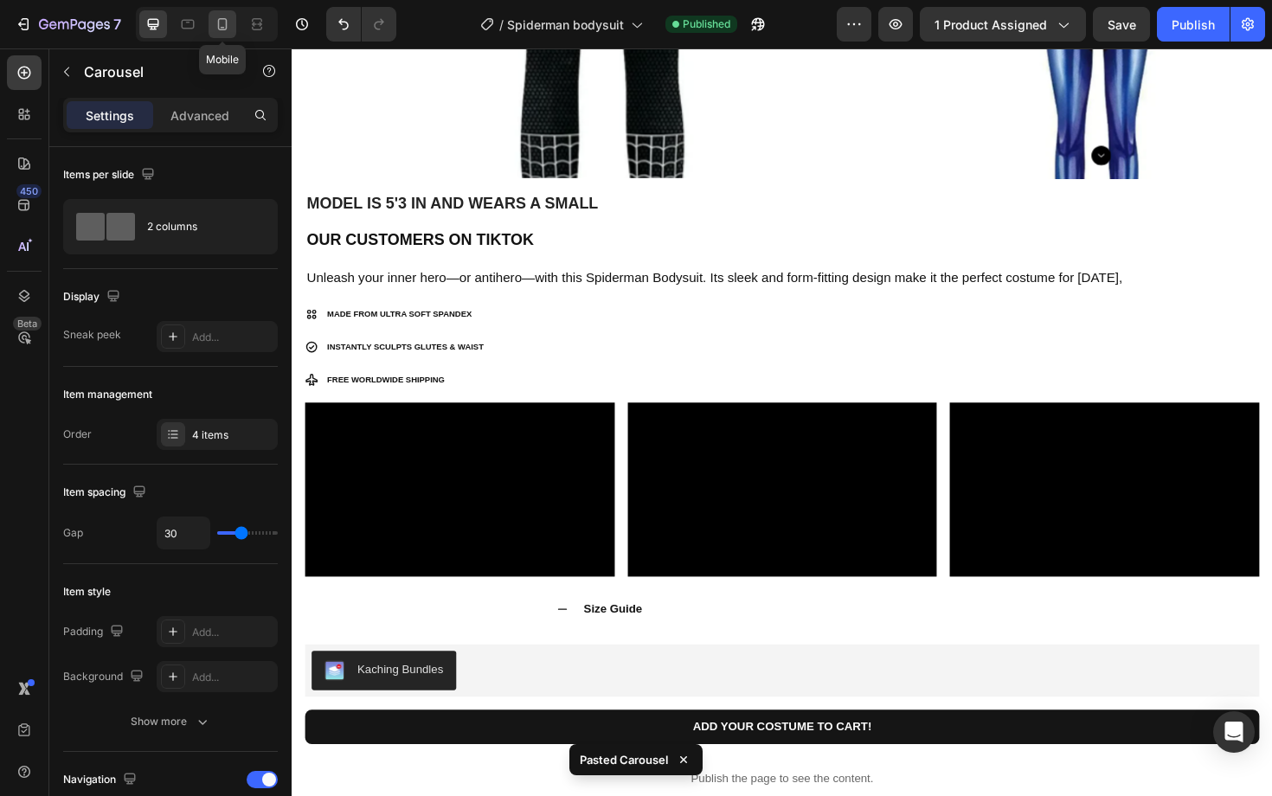 The height and width of the screenshot is (796, 1272). What do you see at coordinates (114, 658) in the screenshot?
I see `div: Kaching Bundles` at bounding box center [114, 658].